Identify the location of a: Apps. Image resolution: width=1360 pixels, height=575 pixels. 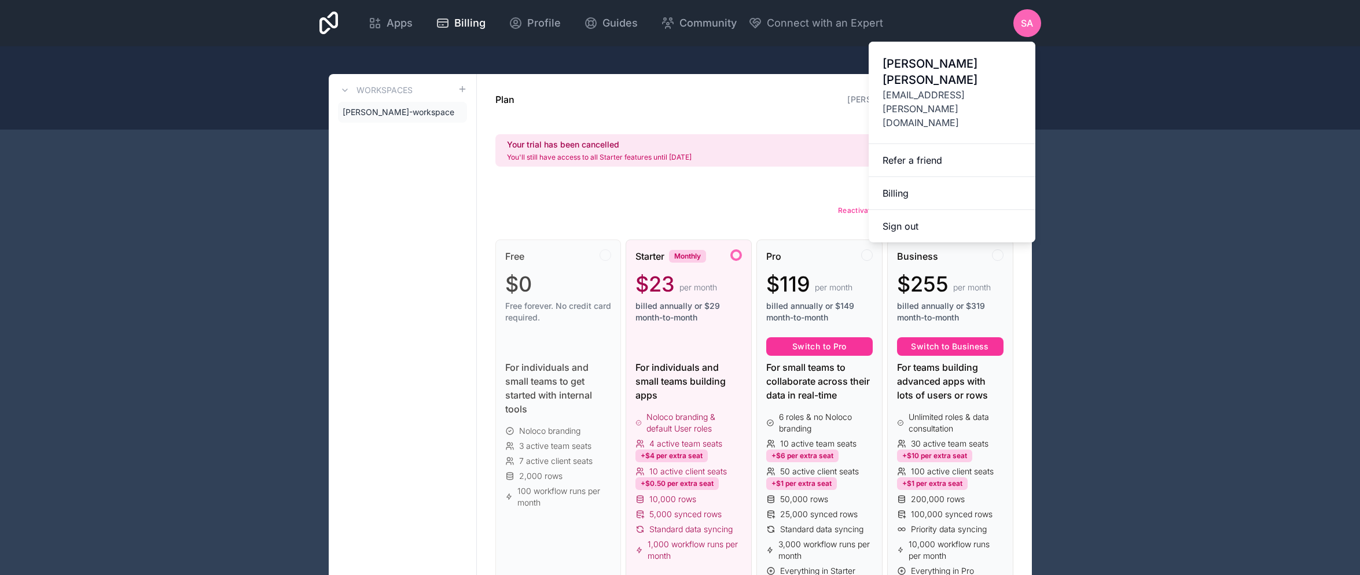
(390, 23).